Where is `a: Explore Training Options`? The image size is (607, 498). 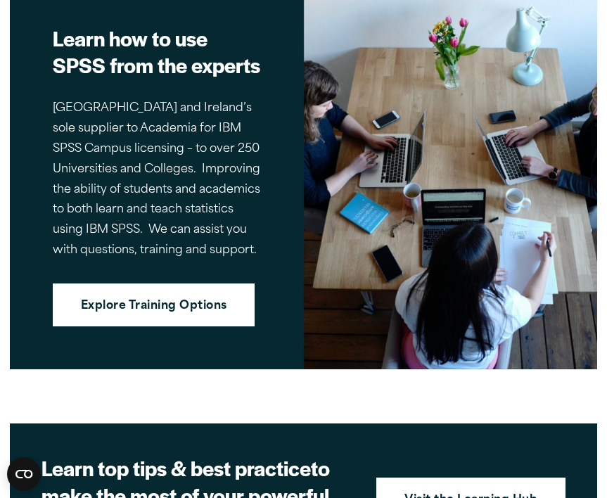 a: Explore Training Options is located at coordinates (154, 305).